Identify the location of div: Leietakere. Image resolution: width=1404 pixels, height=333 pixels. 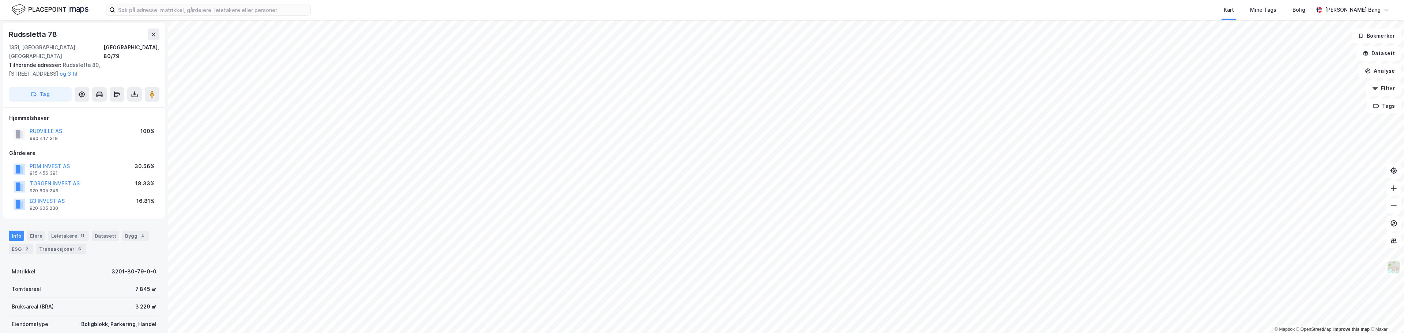
(68, 236).